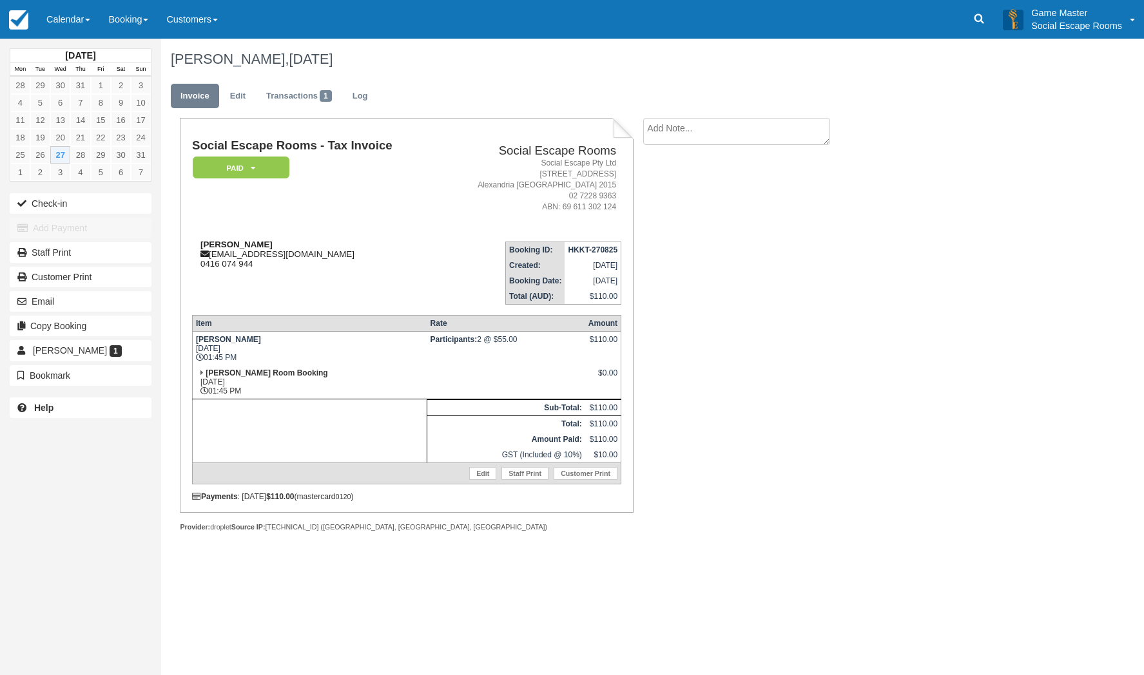 This screenshot has height=675, width=1144. Describe the element at coordinates (20, 70) in the screenshot. I see `th: Mon` at that location.